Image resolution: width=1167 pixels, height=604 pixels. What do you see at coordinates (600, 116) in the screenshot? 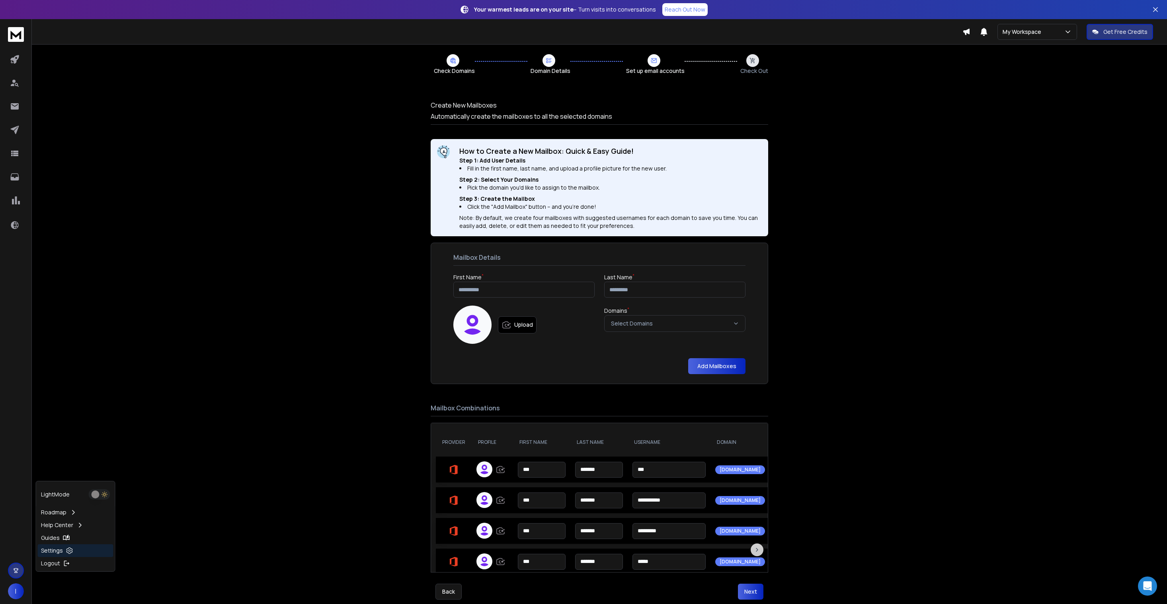
I see `p: Automatically create the mailboxes to all the selected domains` at bounding box center [600, 116].